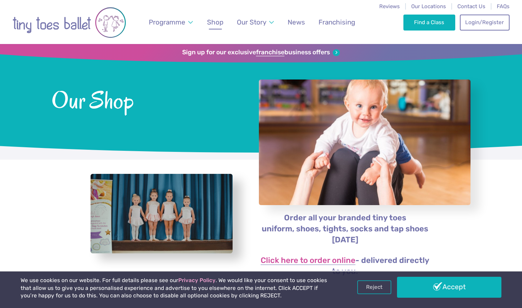 Image resolution: width=522 pixels, height=308 pixels. I want to click on a: Sign up for our exclusivefranchisebusiness offers, so click(261, 53).